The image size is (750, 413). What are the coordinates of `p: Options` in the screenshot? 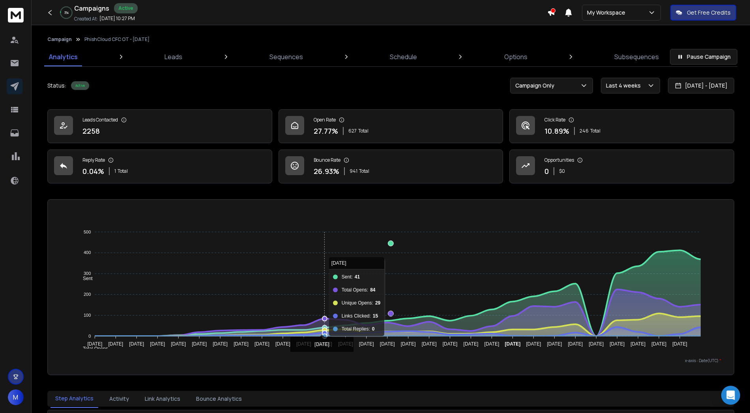 It's located at (516, 57).